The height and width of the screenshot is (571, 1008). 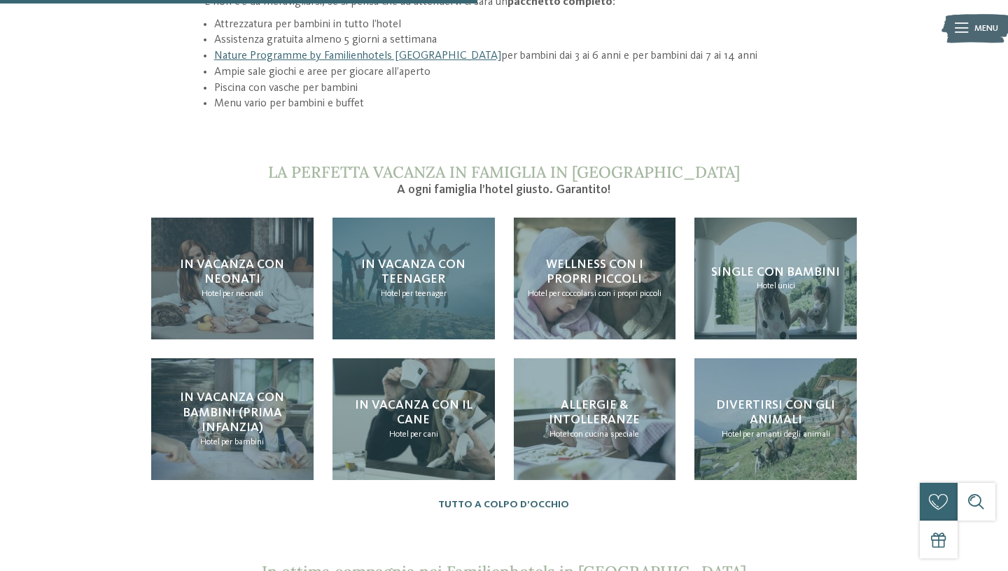 I want to click on span: In vacanza con neonati, so click(x=232, y=272).